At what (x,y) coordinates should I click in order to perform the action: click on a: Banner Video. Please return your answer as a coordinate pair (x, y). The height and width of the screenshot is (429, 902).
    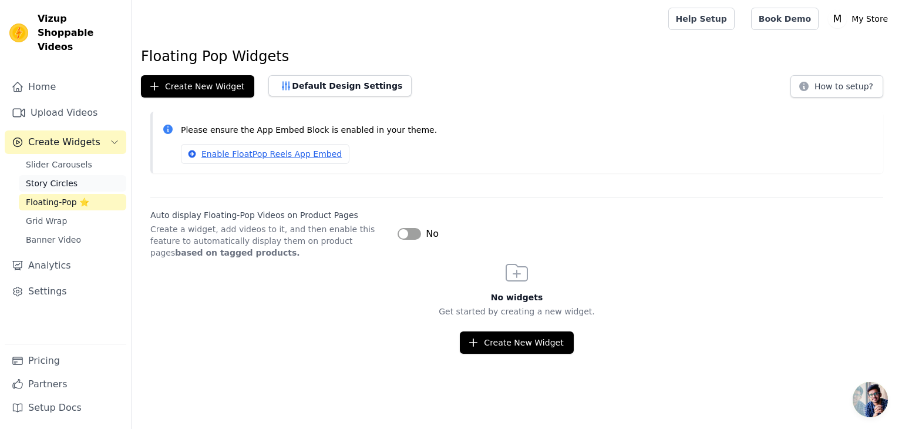
    Looking at the image, I should click on (72, 240).